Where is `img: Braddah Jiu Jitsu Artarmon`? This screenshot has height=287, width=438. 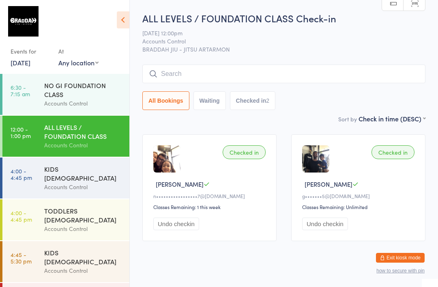
img: Braddah Jiu Jitsu Artarmon is located at coordinates (23, 21).